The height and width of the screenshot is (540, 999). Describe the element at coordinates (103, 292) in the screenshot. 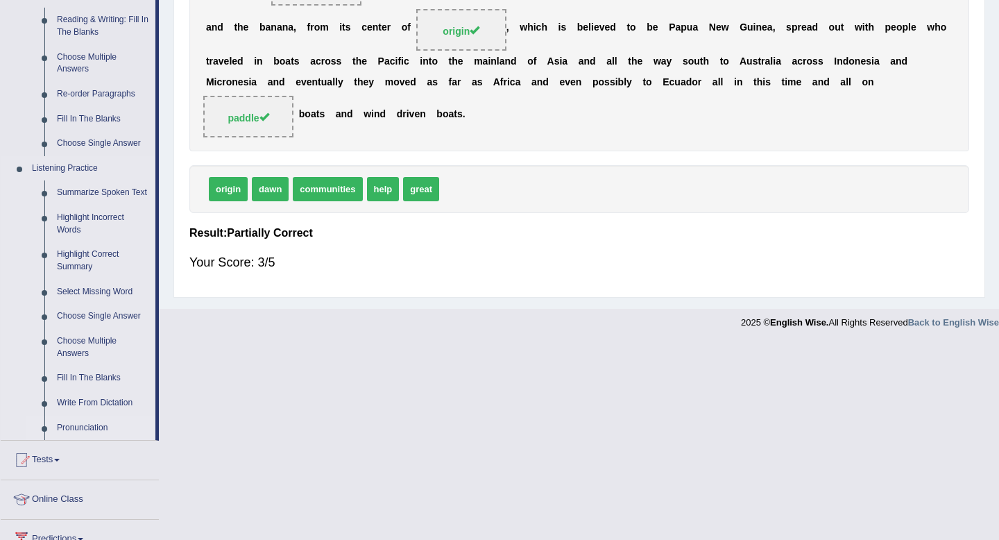

I see `a: Select Missing Word` at that location.